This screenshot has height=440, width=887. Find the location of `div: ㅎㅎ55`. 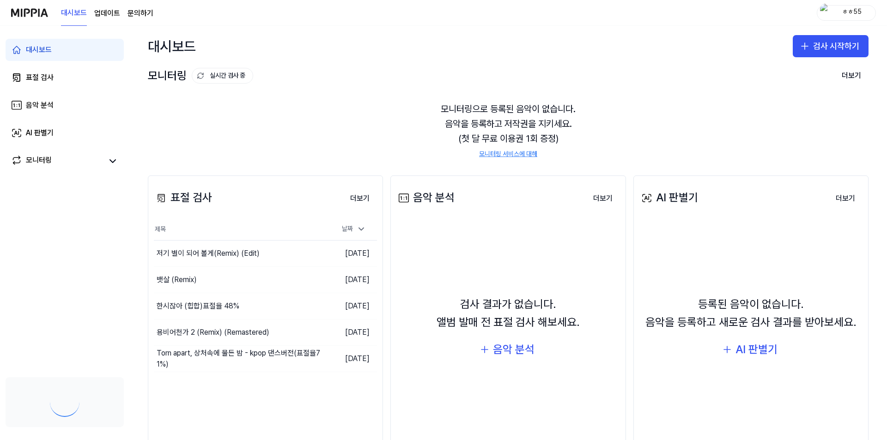

div: ㅎㅎ55 is located at coordinates (852, 12).